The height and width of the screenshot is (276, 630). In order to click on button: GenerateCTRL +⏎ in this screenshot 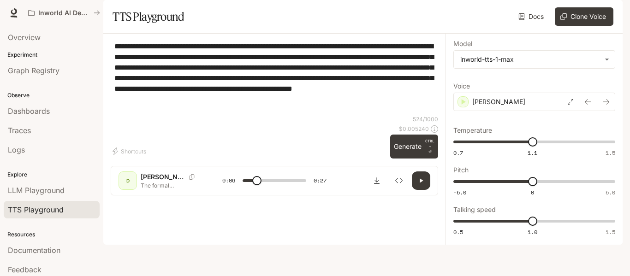, I will do `click(414, 147)`.